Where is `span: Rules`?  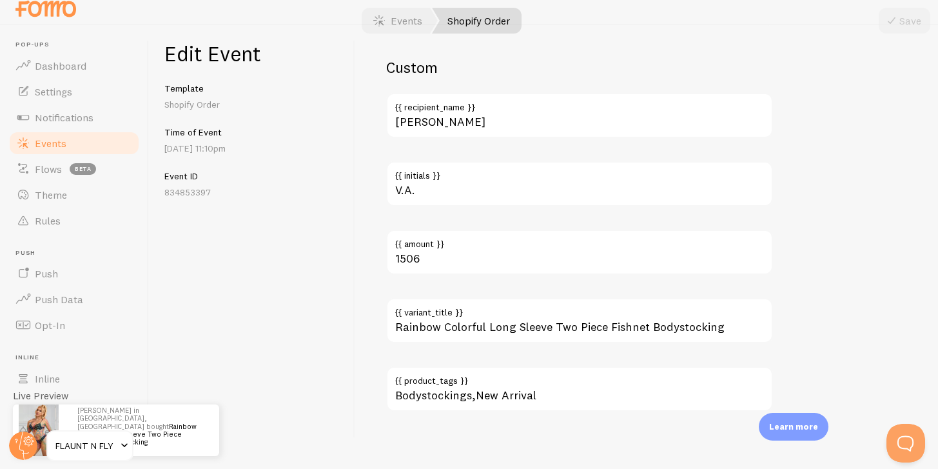
span: Rules is located at coordinates (48, 221).